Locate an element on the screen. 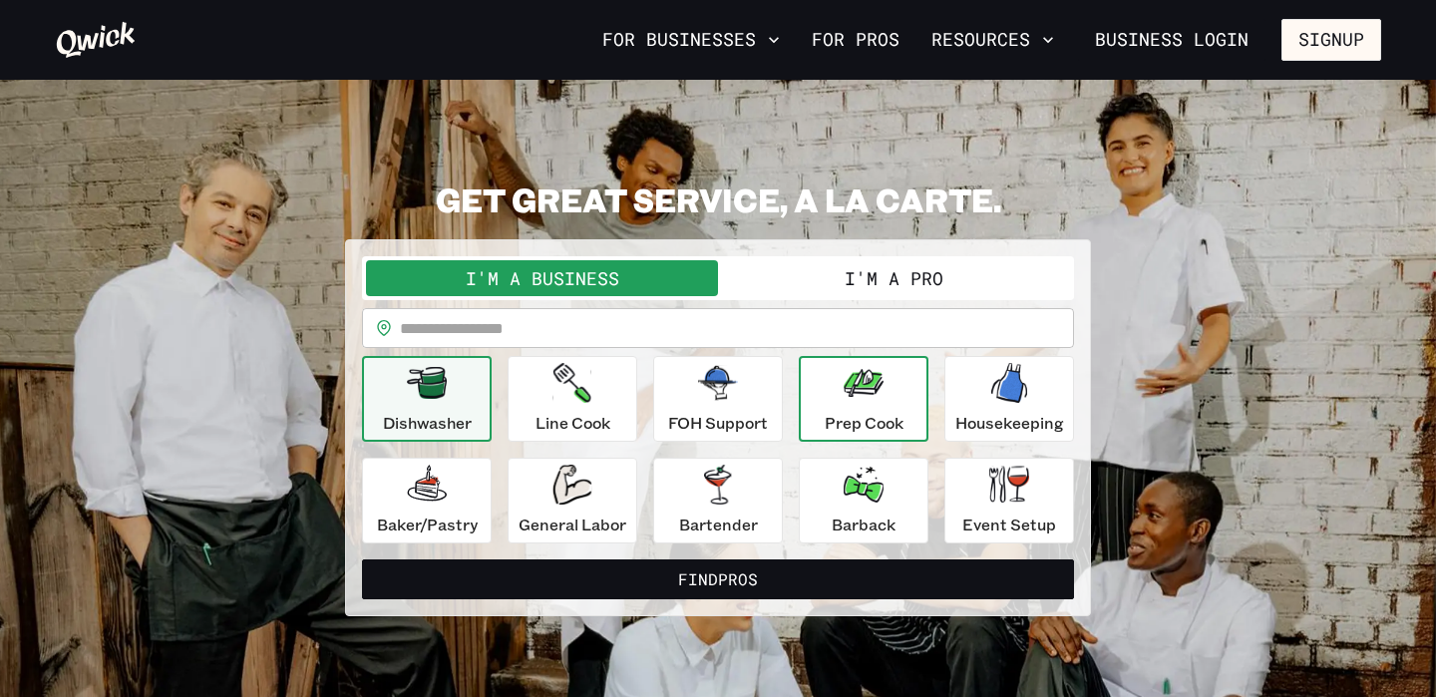 The image size is (1436, 697). p: Prep Cook is located at coordinates (864, 423).